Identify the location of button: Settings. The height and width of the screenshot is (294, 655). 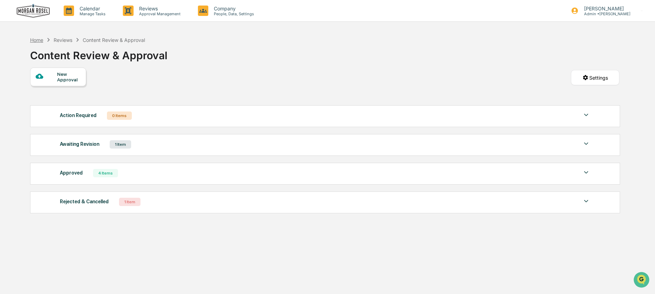
(595, 77).